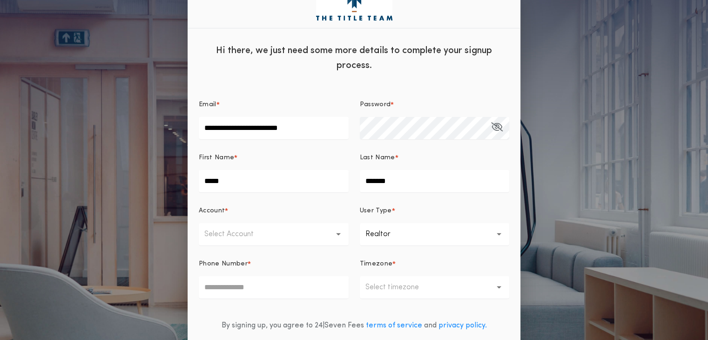 This screenshot has width=708, height=340. What do you see at coordinates (435, 234) in the screenshot?
I see `button: Realtor` at bounding box center [435, 234].